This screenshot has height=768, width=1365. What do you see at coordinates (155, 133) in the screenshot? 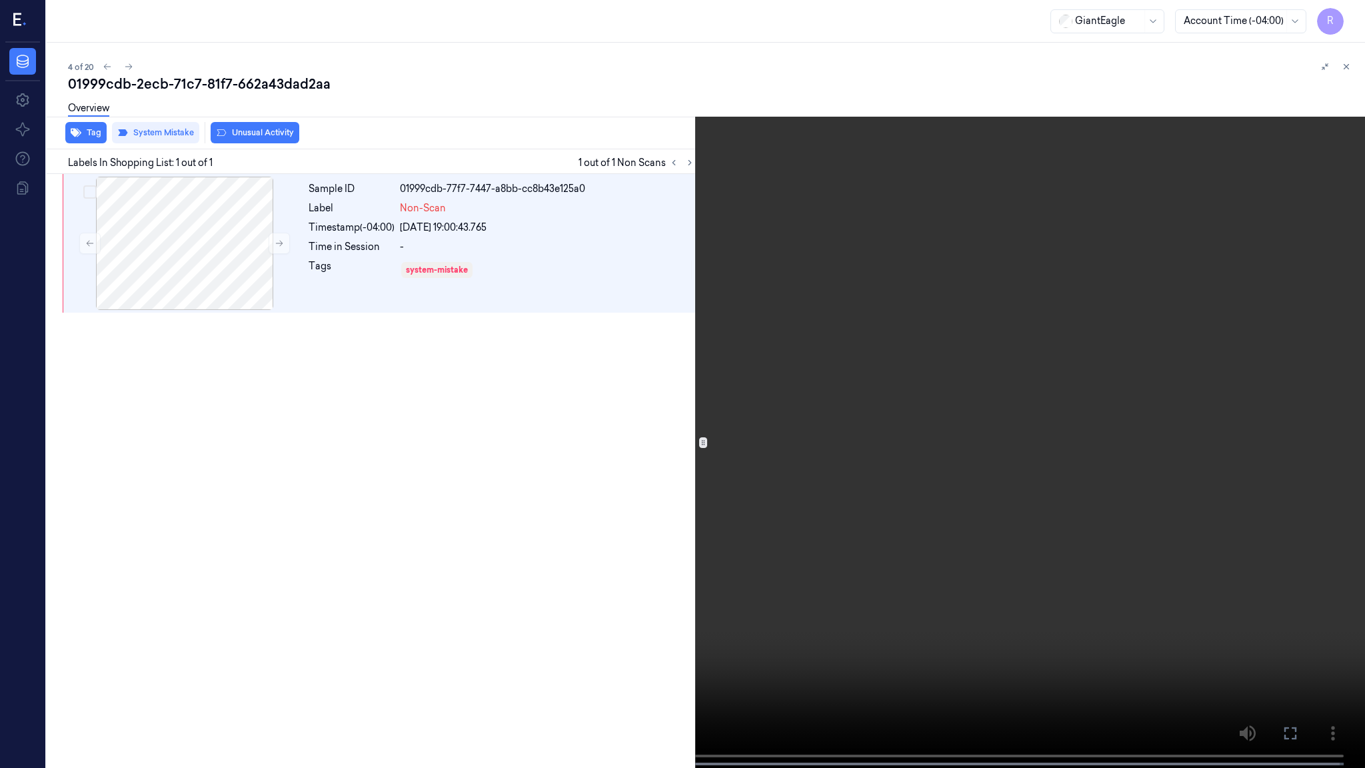
I see `button: System Mistake` at bounding box center [155, 133].